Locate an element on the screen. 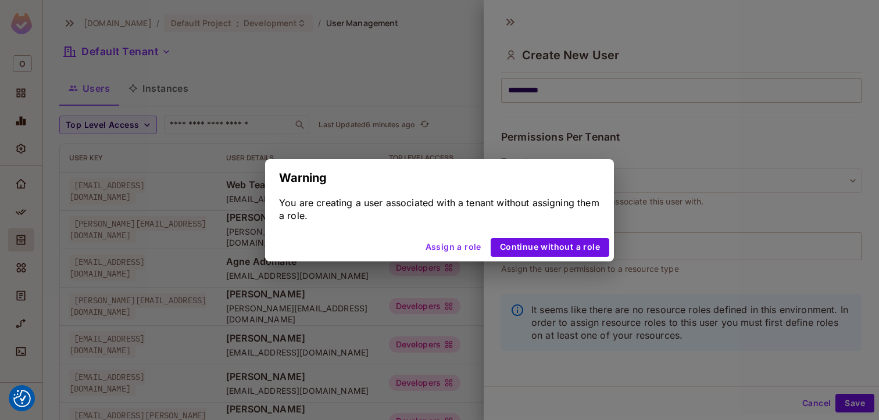 This screenshot has height=420, width=879. div: You are creating a user associated with a tenant without assigning them a role. is located at coordinates (440, 209).